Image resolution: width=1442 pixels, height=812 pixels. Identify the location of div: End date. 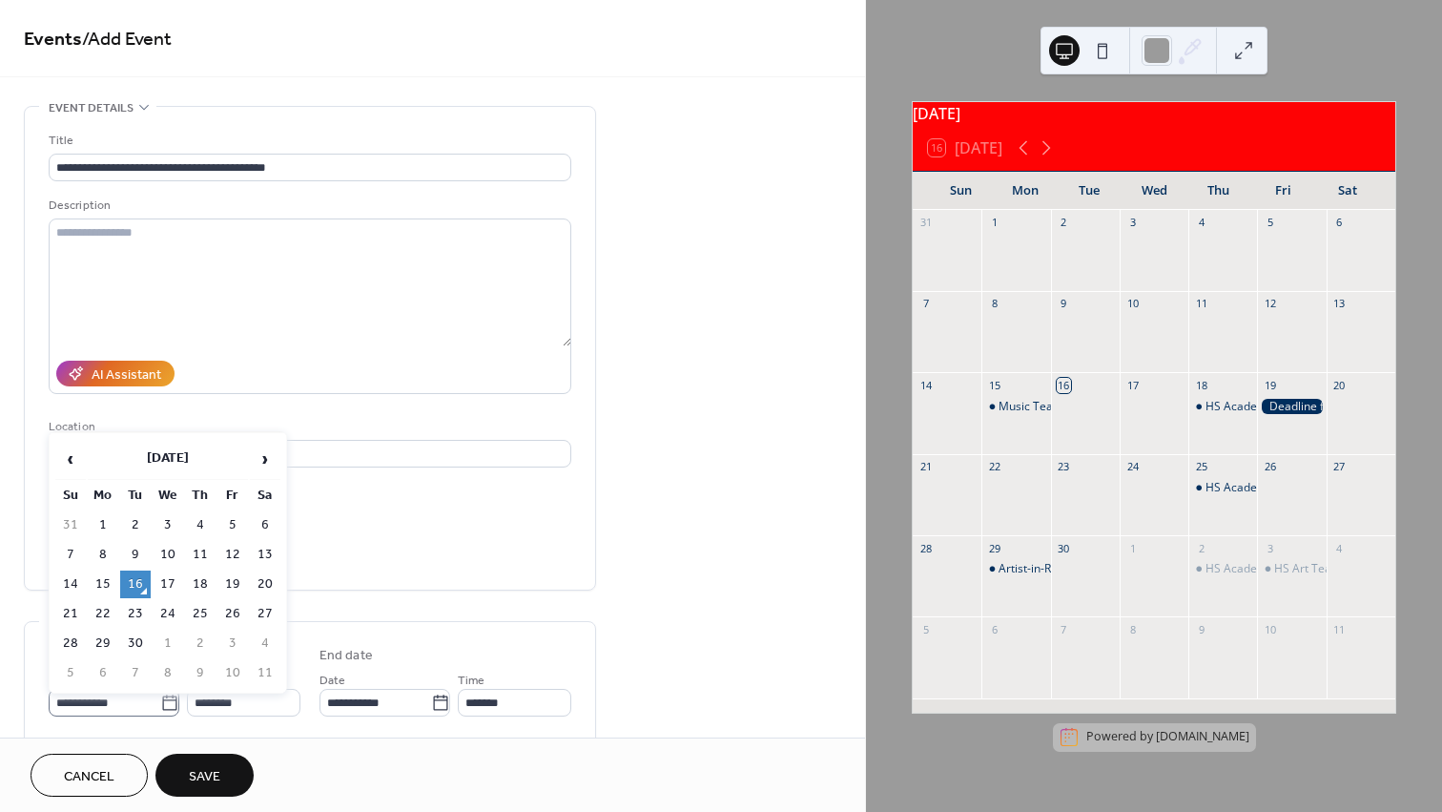
(346, 655).